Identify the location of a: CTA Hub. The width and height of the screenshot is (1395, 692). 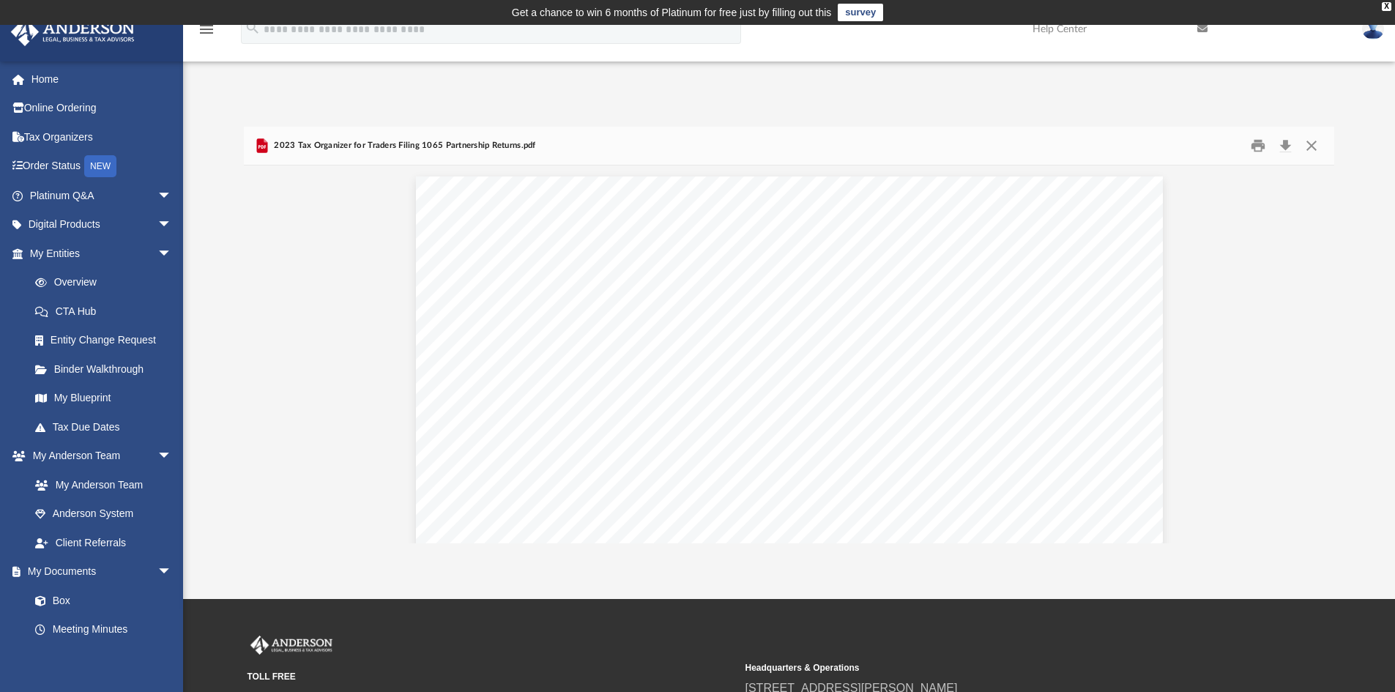
(107, 311).